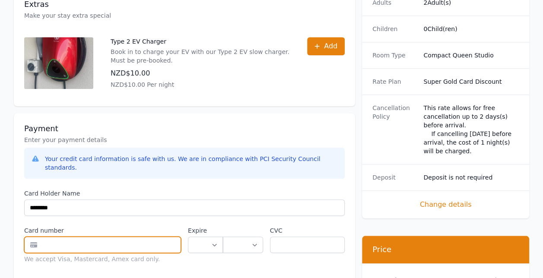 This screenshot has height=278, width=543. I want to click on div: We accept Visa, Mastercard, Amex card only., so click(102, 259).